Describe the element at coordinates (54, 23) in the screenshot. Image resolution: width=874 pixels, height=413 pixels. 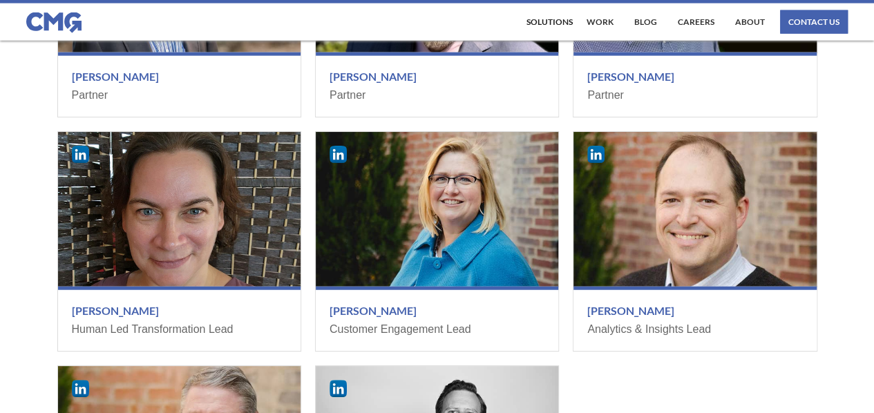
I see `img: CMG logo in blue.` at that location.